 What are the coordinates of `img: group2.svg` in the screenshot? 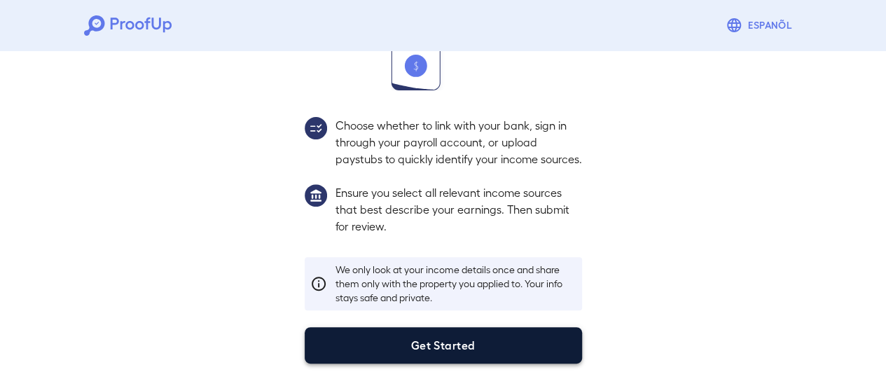 It's located at (316, 128).